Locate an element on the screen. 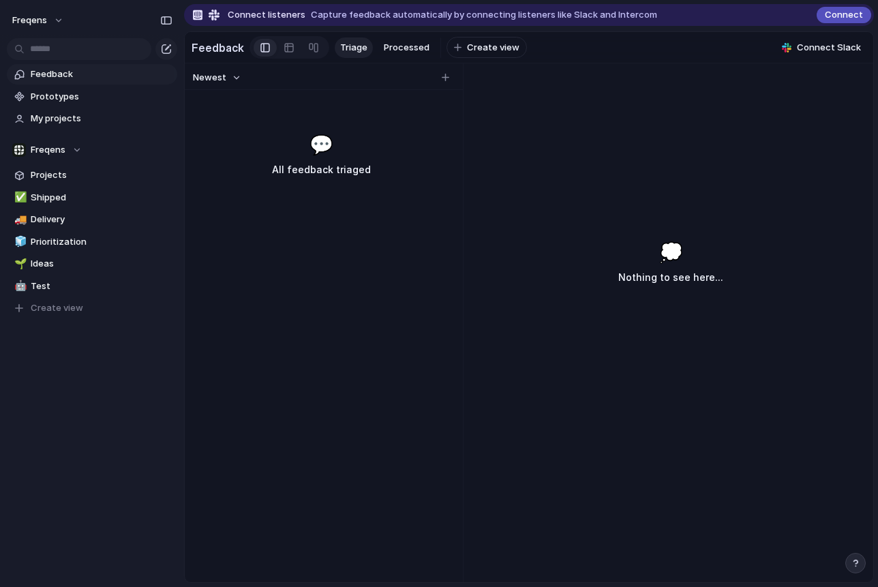 The height and width of the screenshot is (587, 878). a: Prototypes is located at coordinates (92, 97).